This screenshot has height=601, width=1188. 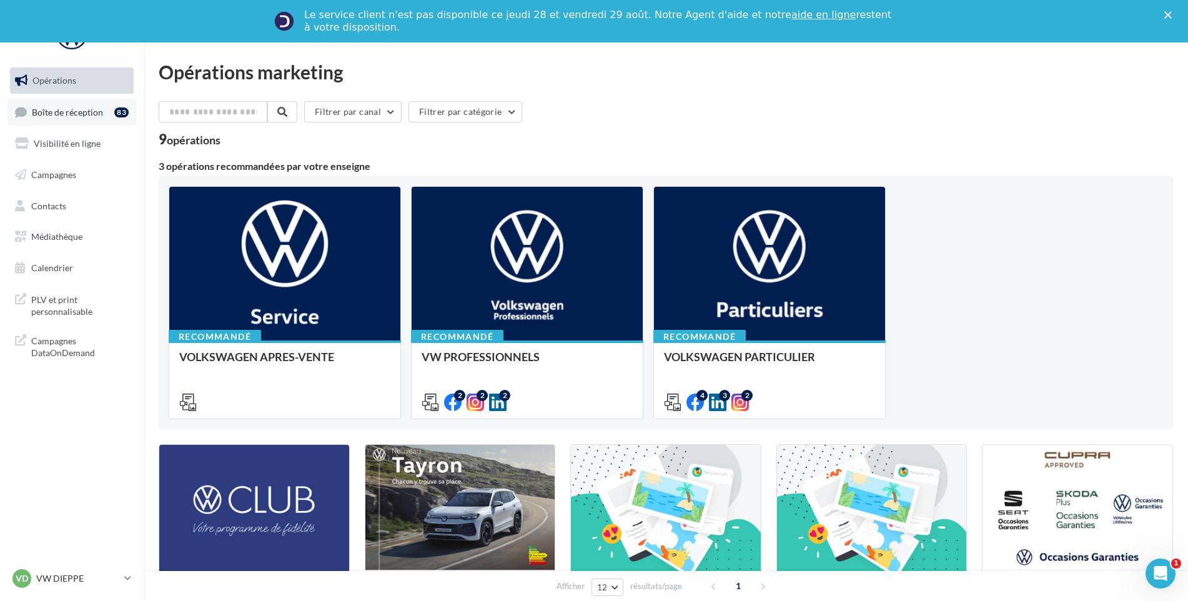 I want to click on span: Opérations, so click(x=54, y=80).